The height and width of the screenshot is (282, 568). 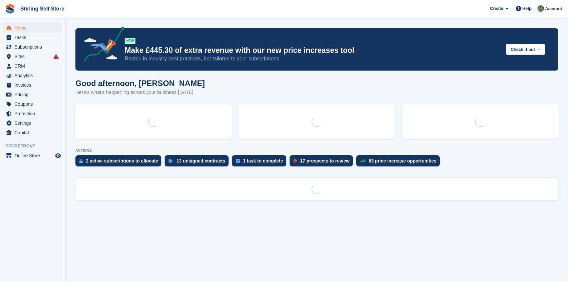 What do you see at coordinates (363, 161) in the screenshot?
I see `img: price_increase_opportunities-93ffe204e8149a01c8c9dc8f82e8f89637d9d84a8eef4429ea346261dce0b2c0.svg` at bounding box center [363, 161].